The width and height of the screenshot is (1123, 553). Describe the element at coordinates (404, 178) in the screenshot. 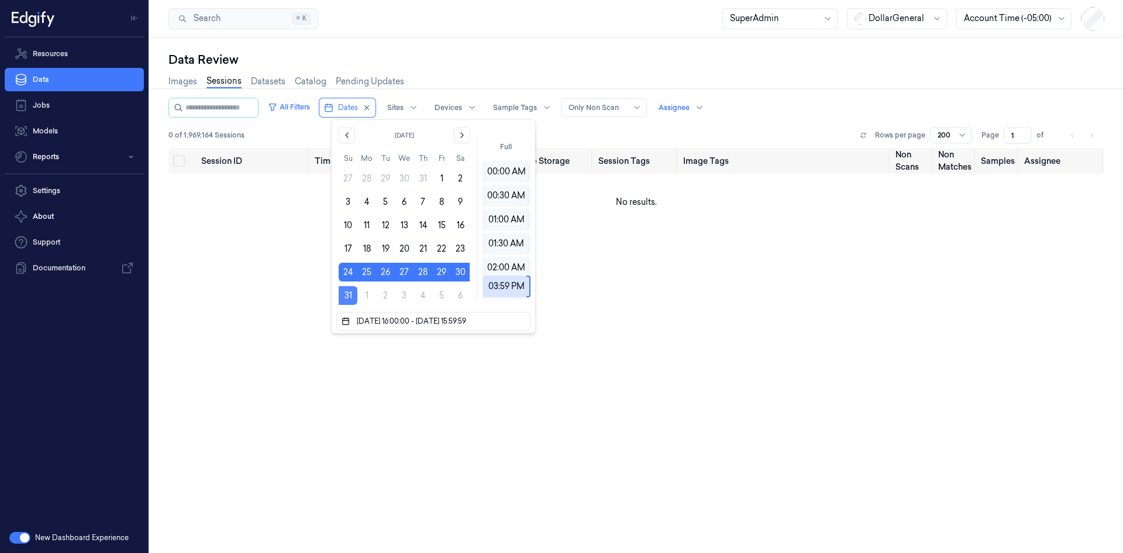

I see `button: Wednesday, July 30th, 2025` at that location.